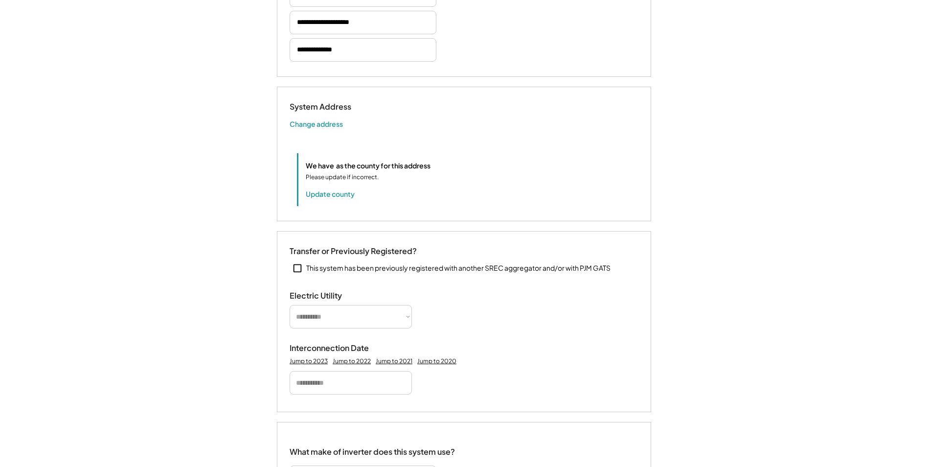 This screenshot has height=467, width=928. What do you see at coordinates (372, 448) in the screenshot?
I see `div: What make of inverter does this system use?` at bounding box center [372, 448].